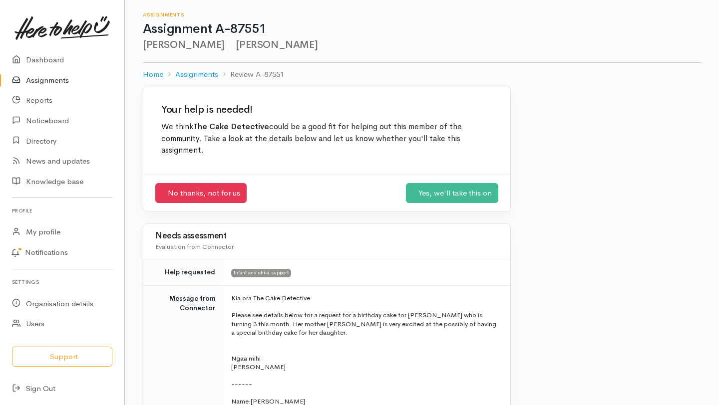 Image resolution: width=719 pixels, height=405 pixels. Describe the element at coordinates (183, 273) in the screenshot. I see `td: Help requested` at that location.